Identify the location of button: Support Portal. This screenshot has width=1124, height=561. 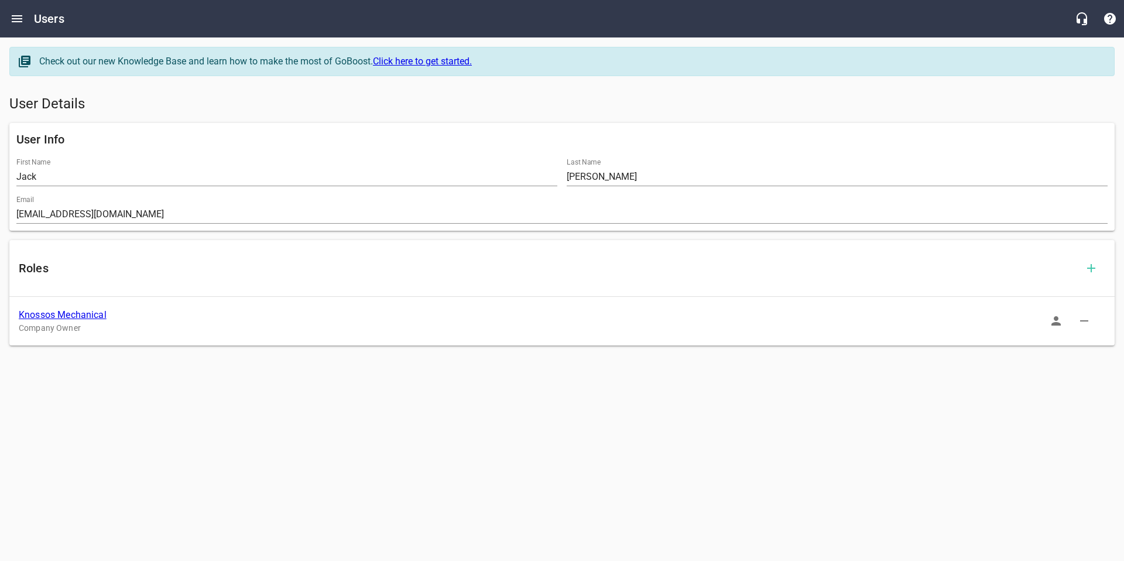
(1110, 19).